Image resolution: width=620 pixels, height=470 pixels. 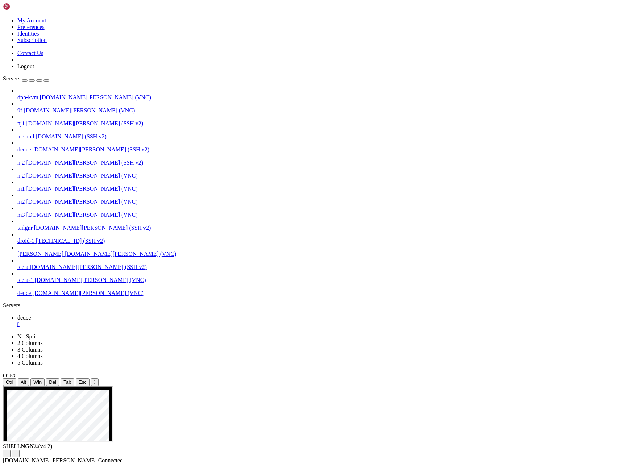 What do you see at coordinates (30, 356) in the screenshot?
I see `a: 4 Columns` at bounding box center [30, 356].